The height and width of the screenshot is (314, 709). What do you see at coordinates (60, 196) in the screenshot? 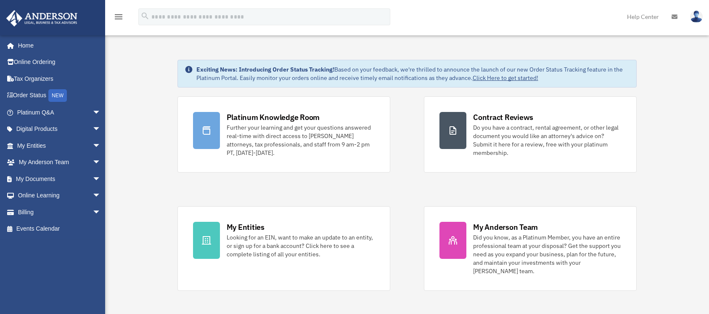
I see `a: Online Learningarrow_drop_down` at bounding box center [60, 196].